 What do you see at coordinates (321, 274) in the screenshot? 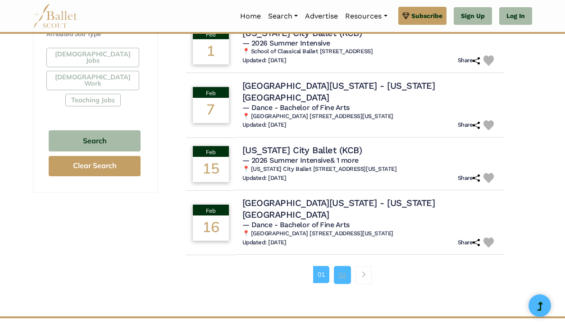
I see `a: 01` at bounding box center [321, 274].